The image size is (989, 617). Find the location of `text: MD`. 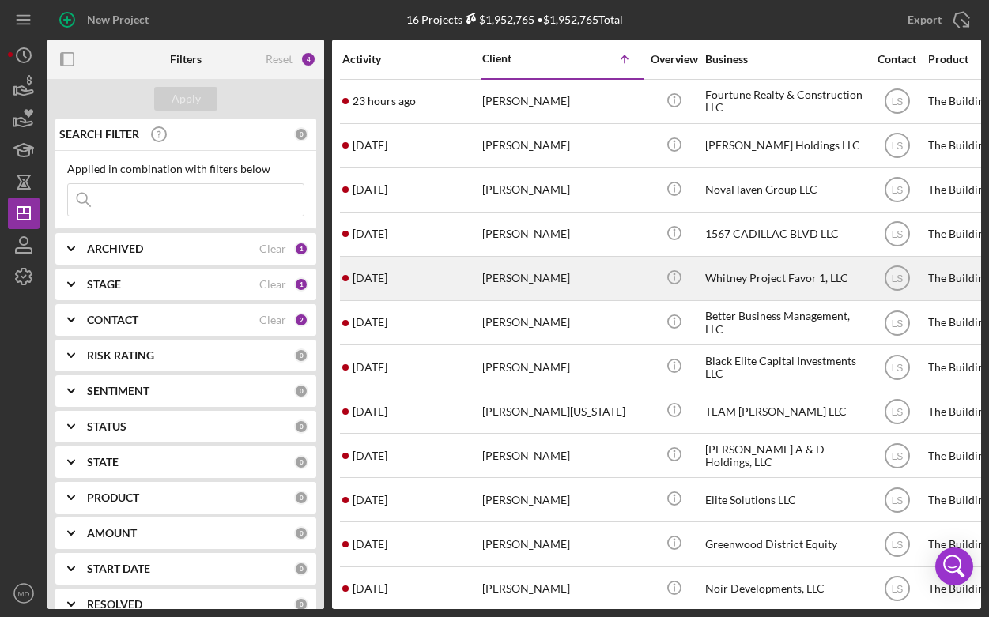

text: MD is located at coordinates (24, 593).